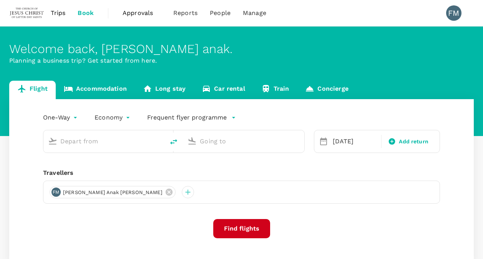  I want to click on a: Long stay, so click(164, 90).